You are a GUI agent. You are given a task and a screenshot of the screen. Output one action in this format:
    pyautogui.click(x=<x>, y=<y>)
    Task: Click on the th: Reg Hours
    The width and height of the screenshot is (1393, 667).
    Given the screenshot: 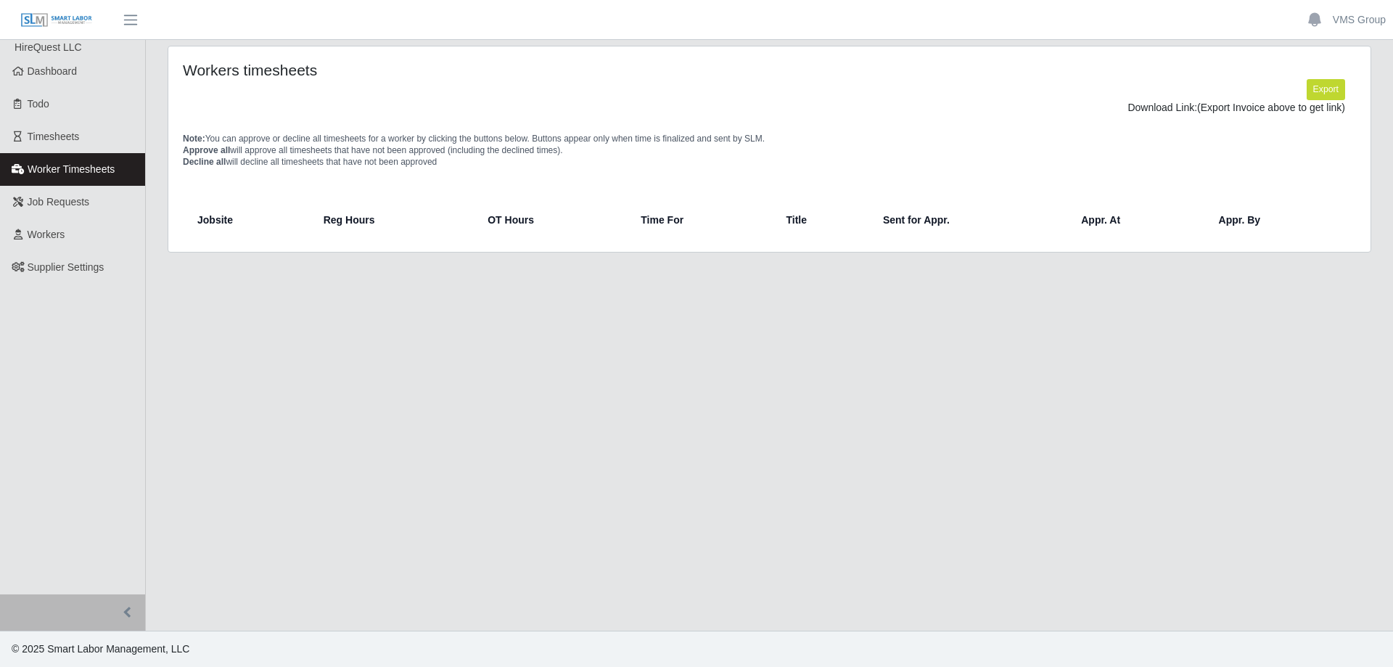 What is the action you would take?
    pyautogui.click(x=394, y=220)
    